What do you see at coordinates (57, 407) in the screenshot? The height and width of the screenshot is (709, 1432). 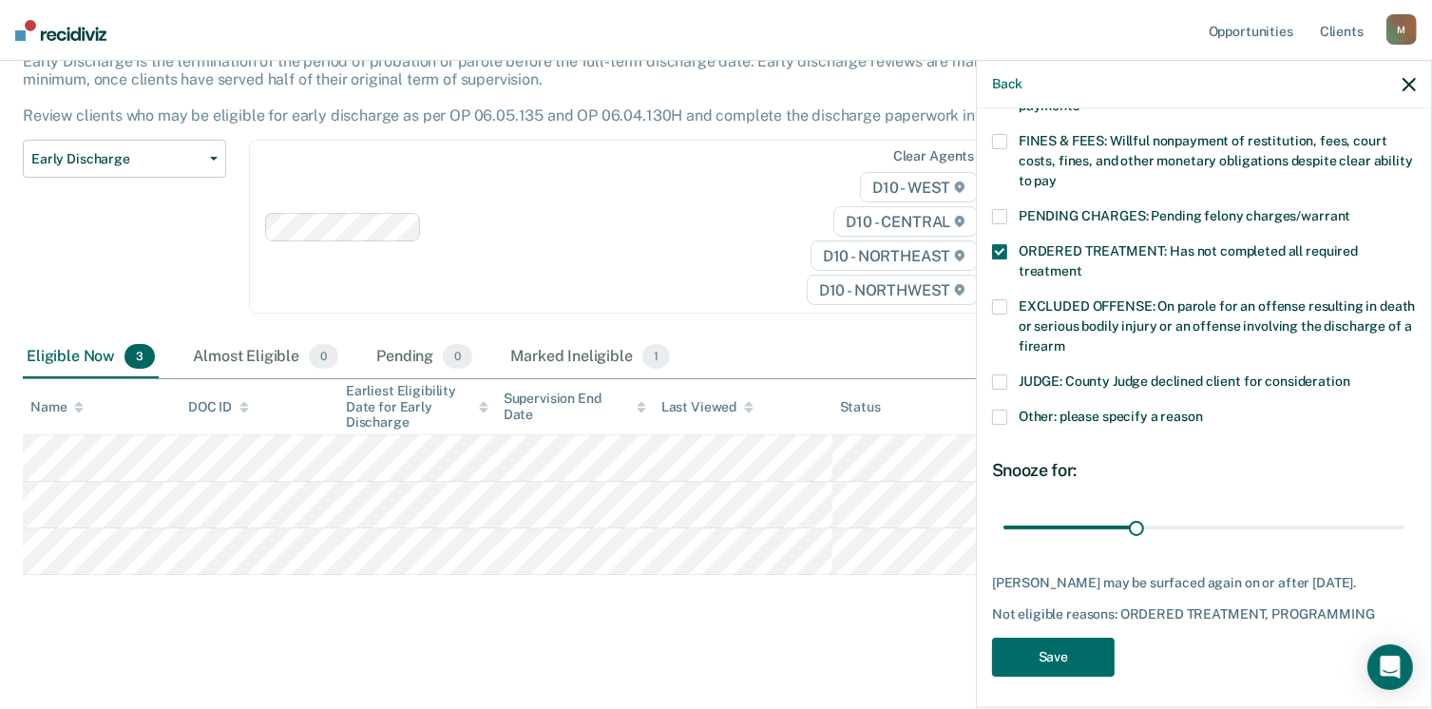 I see `div: Name` at bounding box center [57, 407].